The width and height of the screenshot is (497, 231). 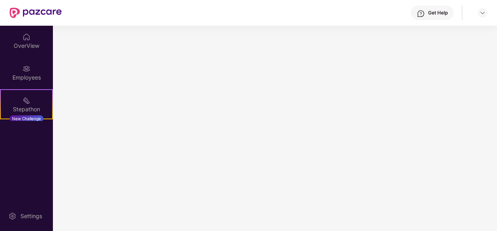 What do you see at coordinates (26, 109) in the screenshot?
I see `div: Stepathon` at bounding box center [26, 109].